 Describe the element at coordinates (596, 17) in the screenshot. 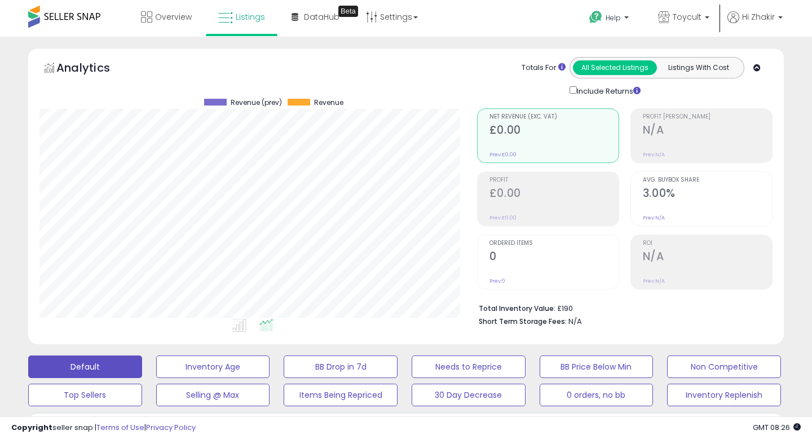

I see `i: Get Help` at that location.